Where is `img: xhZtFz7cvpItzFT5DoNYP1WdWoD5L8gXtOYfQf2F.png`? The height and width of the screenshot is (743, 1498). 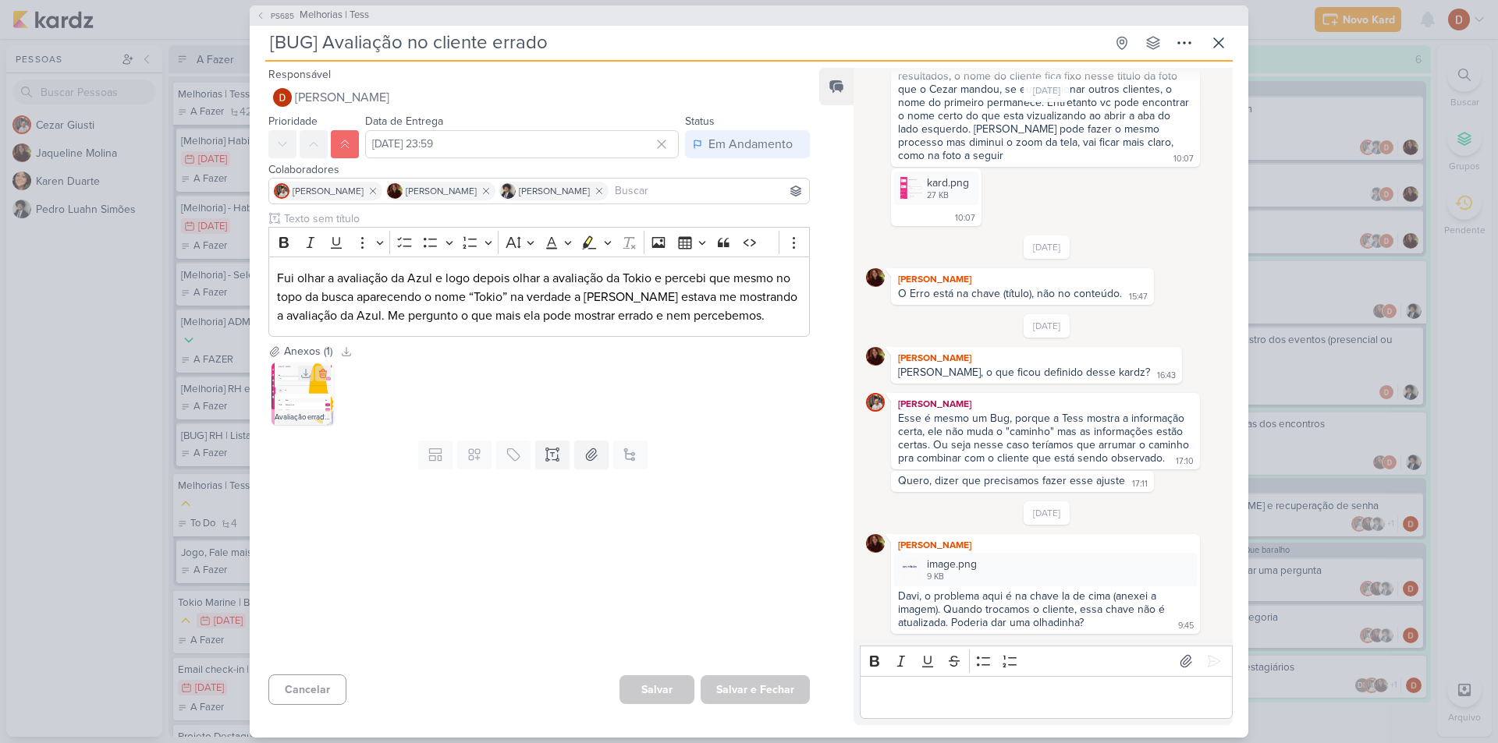
img: xhZtFz7cvpItzFT5DoNYP1WdWoD5L8gXtOYfQf2F.png is located at coordinates (911, 188).